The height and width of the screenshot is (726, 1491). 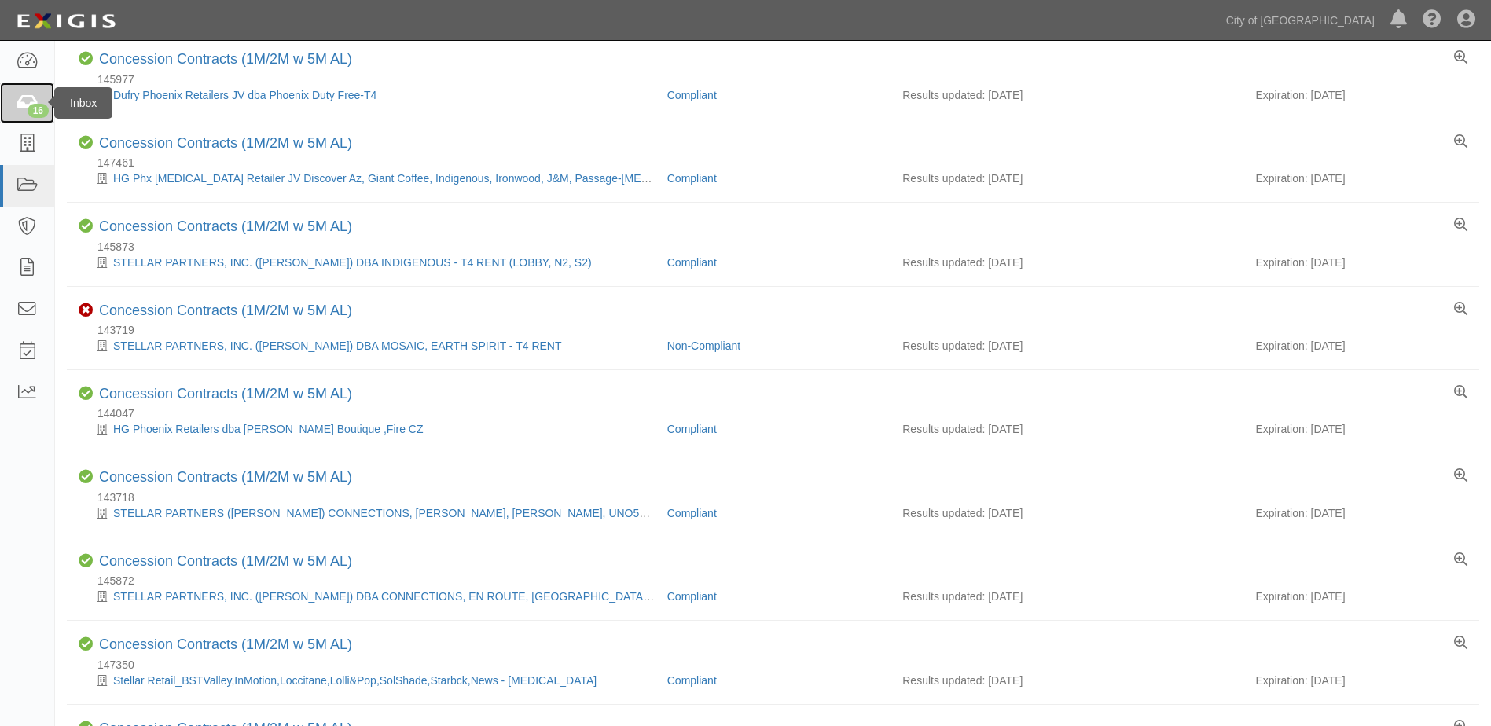 I want to click on i: Non-Compliant, so click(x=86, y=311).